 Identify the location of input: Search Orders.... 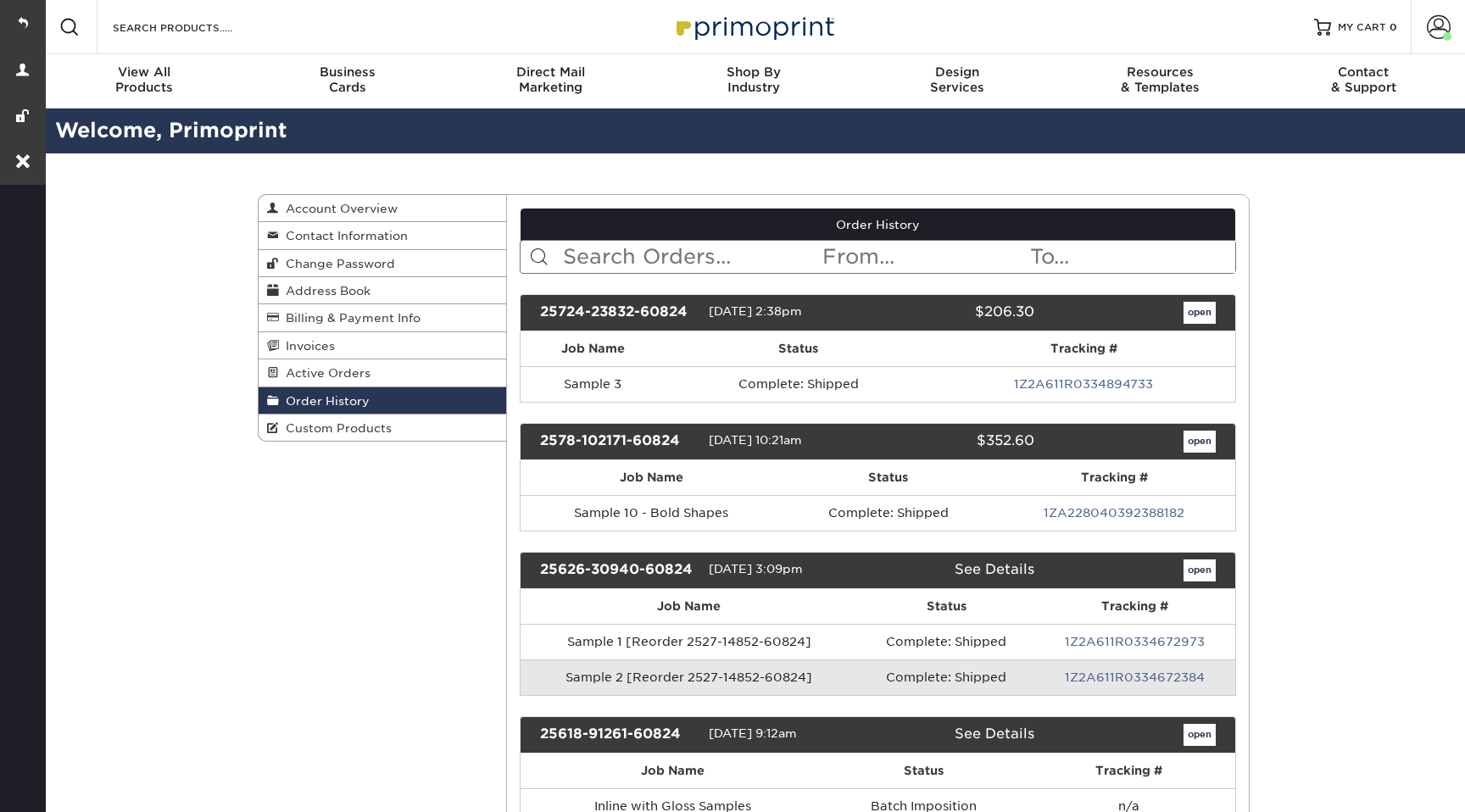
(691, 257).